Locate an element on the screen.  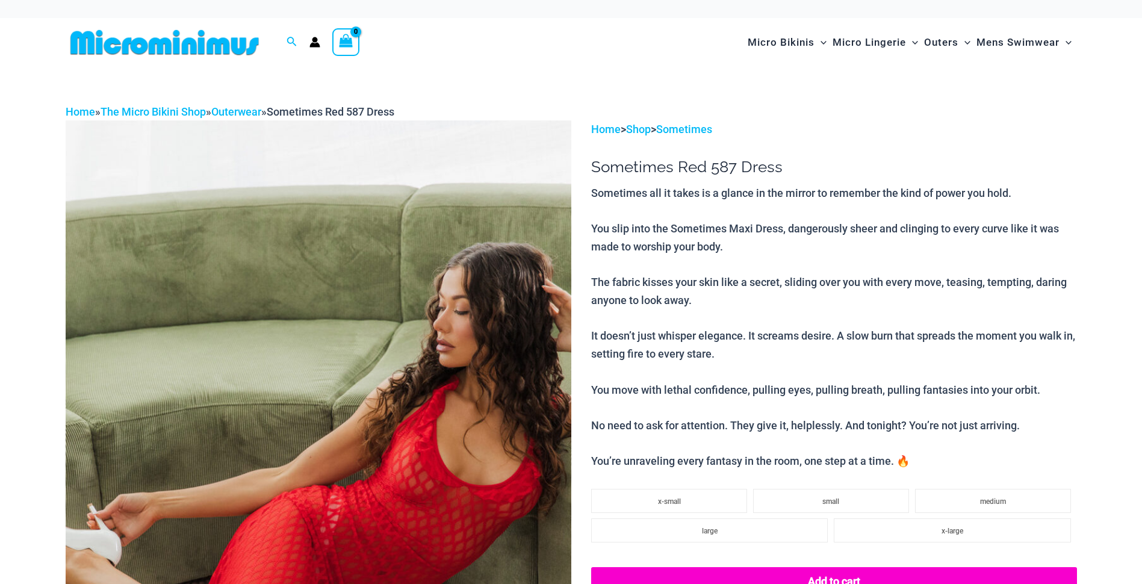
a: Shop is located at coordinates (638, 129).